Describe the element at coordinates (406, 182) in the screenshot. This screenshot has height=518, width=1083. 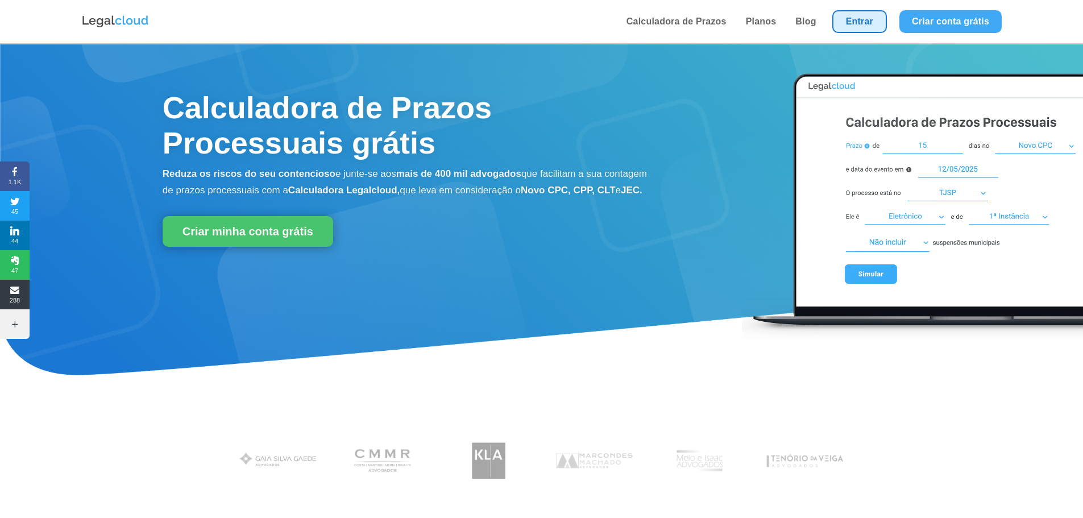
I see `p: e junte-se aos que facilitam a sua contagem de prazos processuais com a que leva em consideração o e` at that location.